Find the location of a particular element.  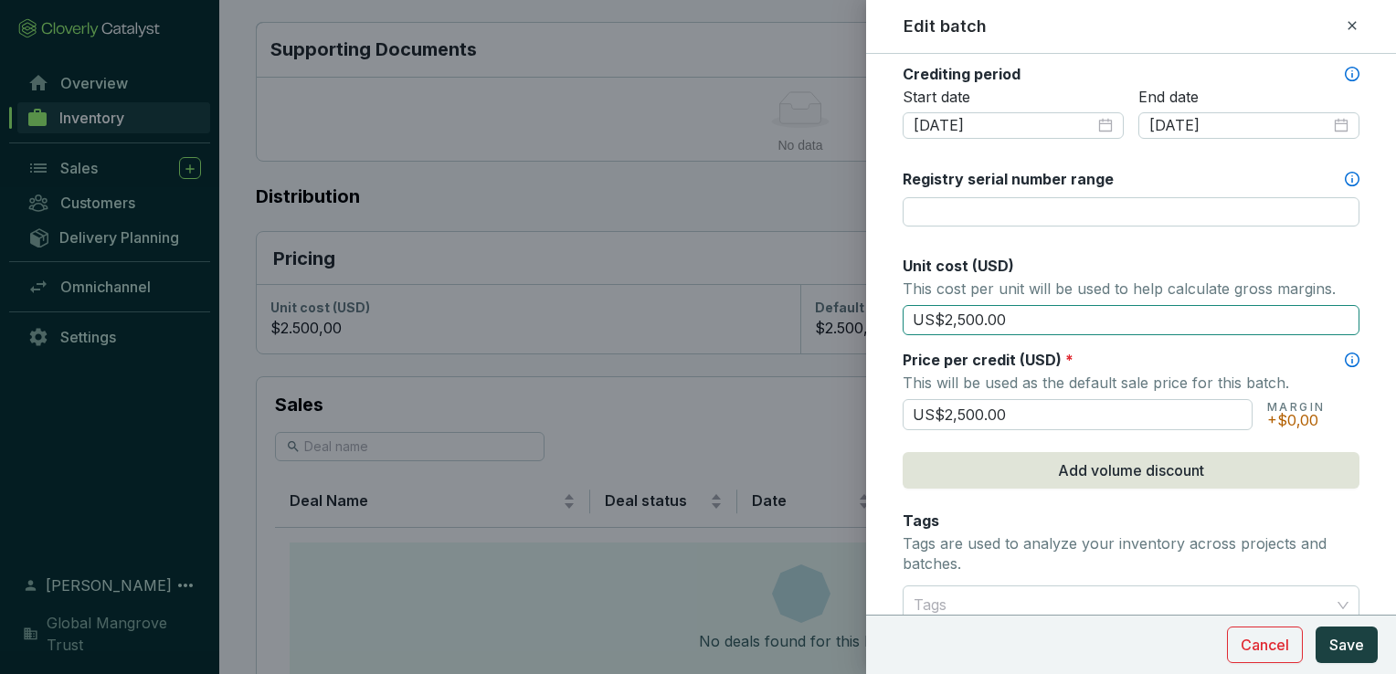

button: Add volume discount is located at coordinates (1131, 471).